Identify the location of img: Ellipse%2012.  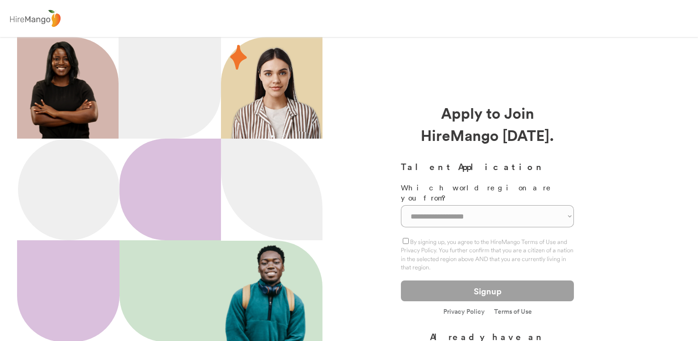
(69, 189).